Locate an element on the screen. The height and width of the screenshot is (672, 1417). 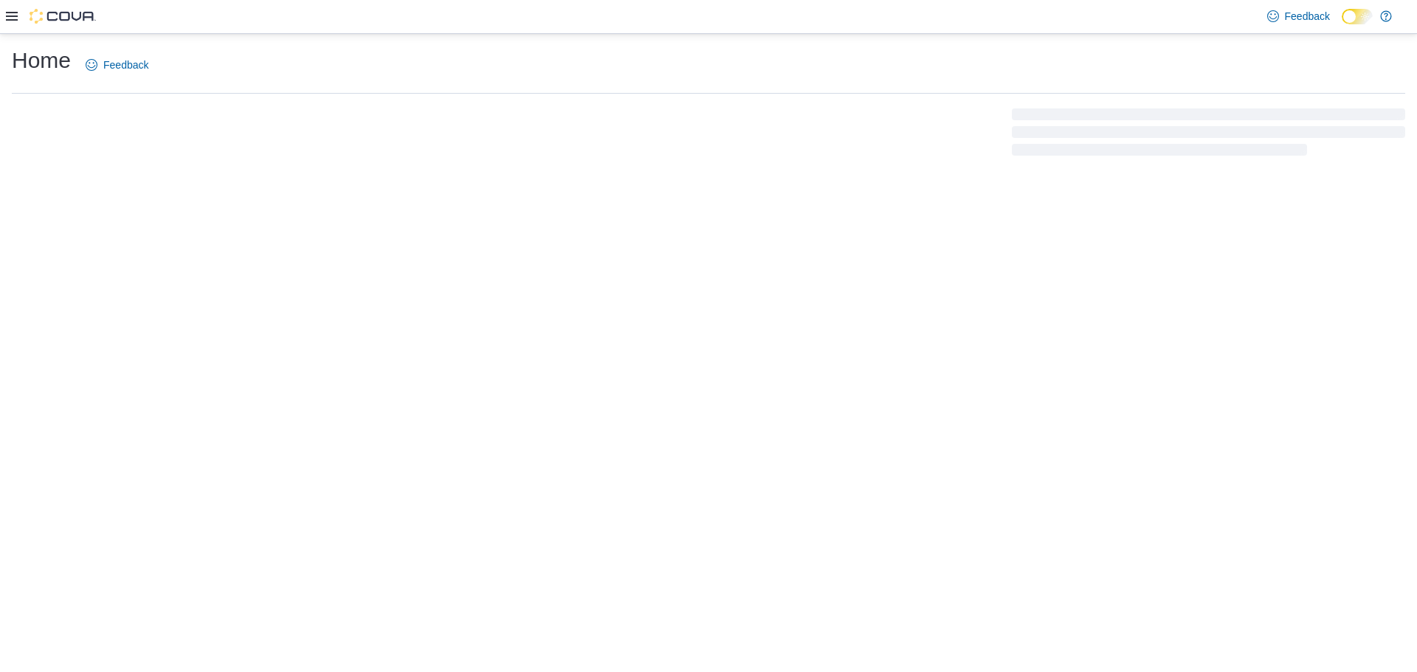
span: Dark Mode is located at coordinates (1342, 24).